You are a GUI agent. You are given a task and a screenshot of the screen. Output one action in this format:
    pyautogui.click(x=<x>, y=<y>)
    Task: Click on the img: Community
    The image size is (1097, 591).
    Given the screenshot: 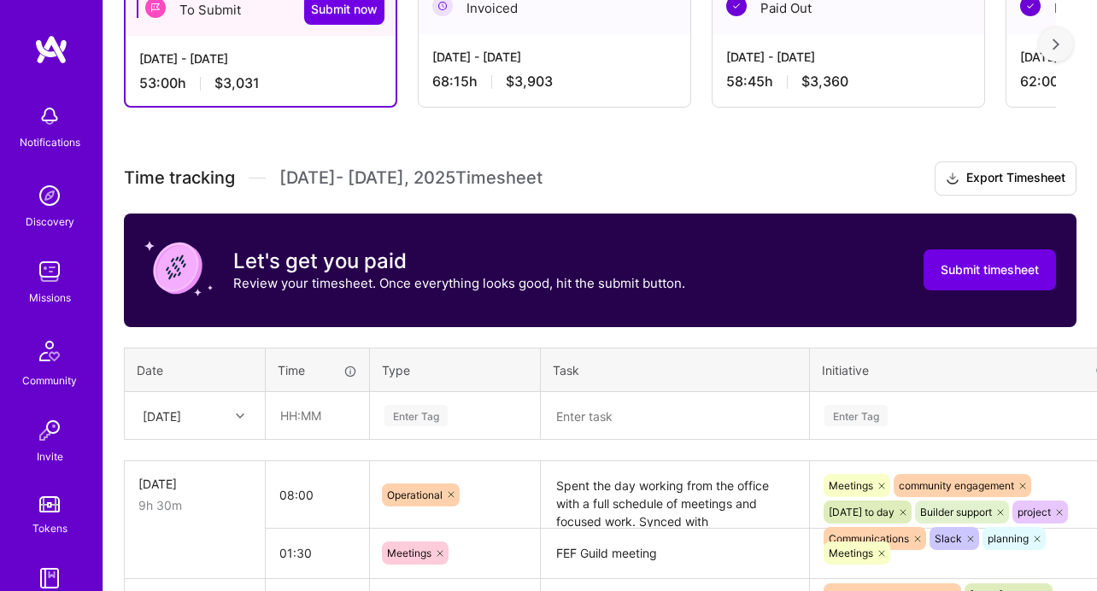 What is the action you would take?
    pyautogui.click(x=50, y=351)
    